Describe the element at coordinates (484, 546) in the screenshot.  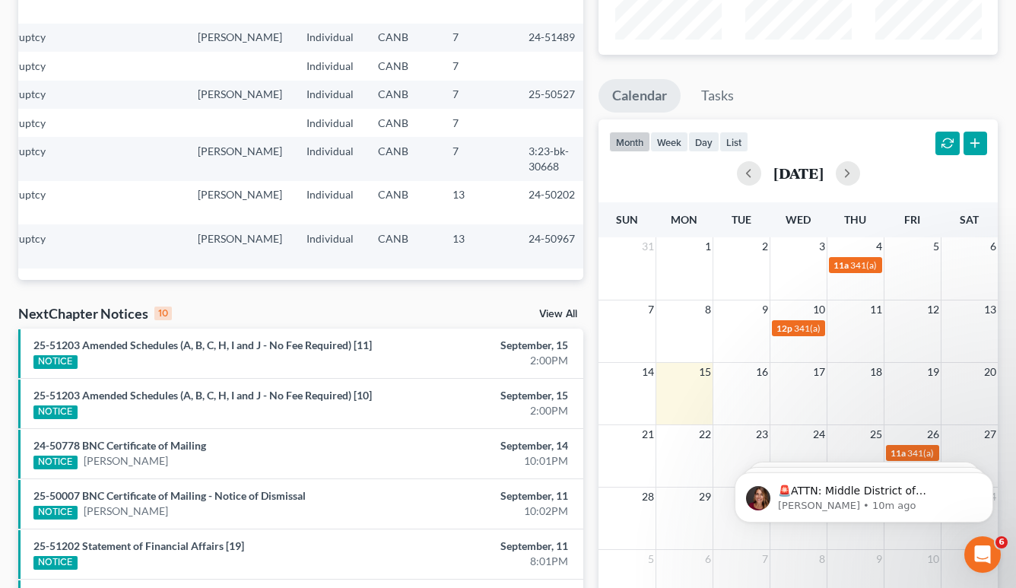
I see `div: September, 11` at that location.